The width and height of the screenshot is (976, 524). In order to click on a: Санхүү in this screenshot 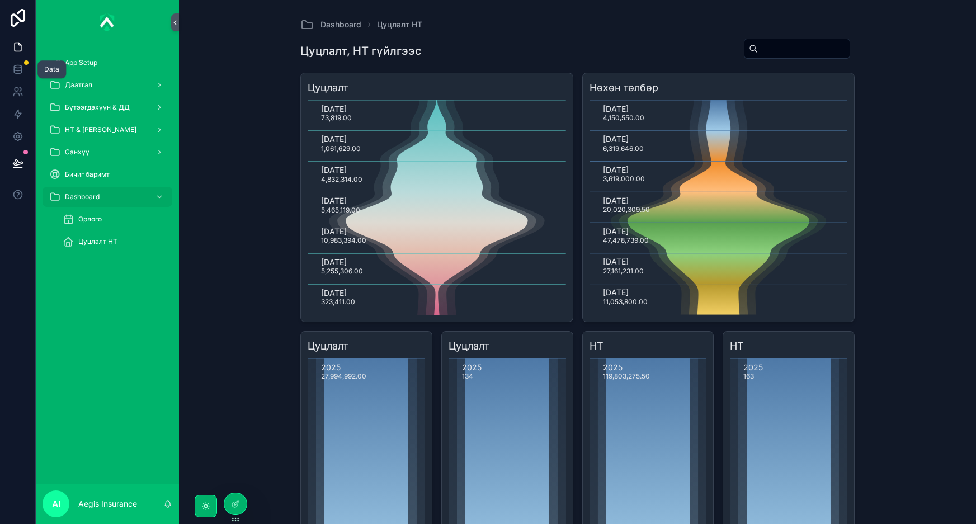, I will do `click(107, 152)`.